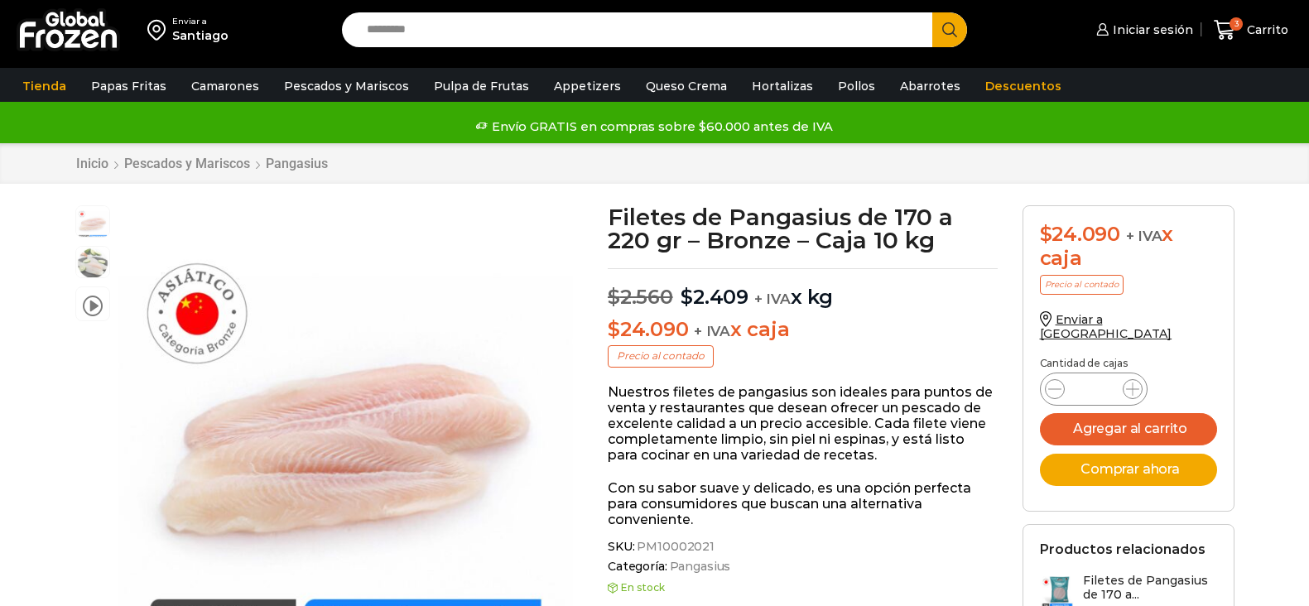 This screenshot has width=1309, height=606. What do you see at coordinates (93, 263) in the screenshot?
I see `span: fotos web (1080 x 1080 px) (13)` at bounding box center [93, 263].